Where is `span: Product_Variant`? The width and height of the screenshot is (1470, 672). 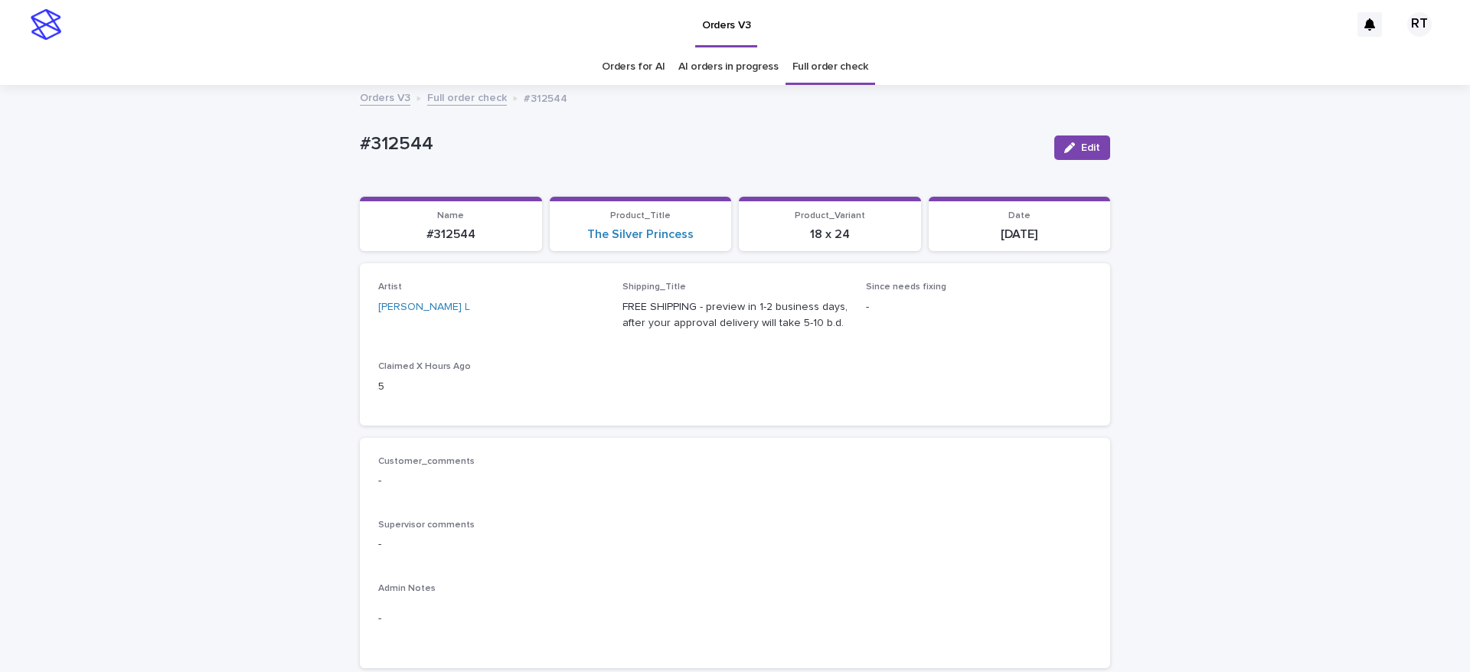
span: Product_Variant is located at coordinates (830, 216).